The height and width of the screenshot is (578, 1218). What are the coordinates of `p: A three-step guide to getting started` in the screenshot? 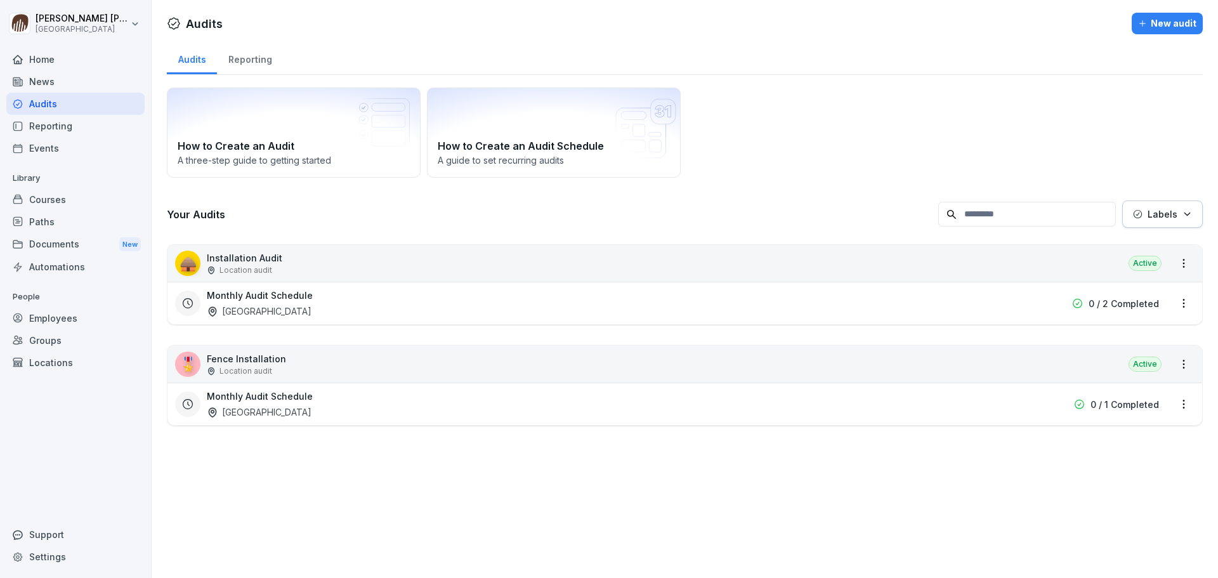 It's located at (294, 160).